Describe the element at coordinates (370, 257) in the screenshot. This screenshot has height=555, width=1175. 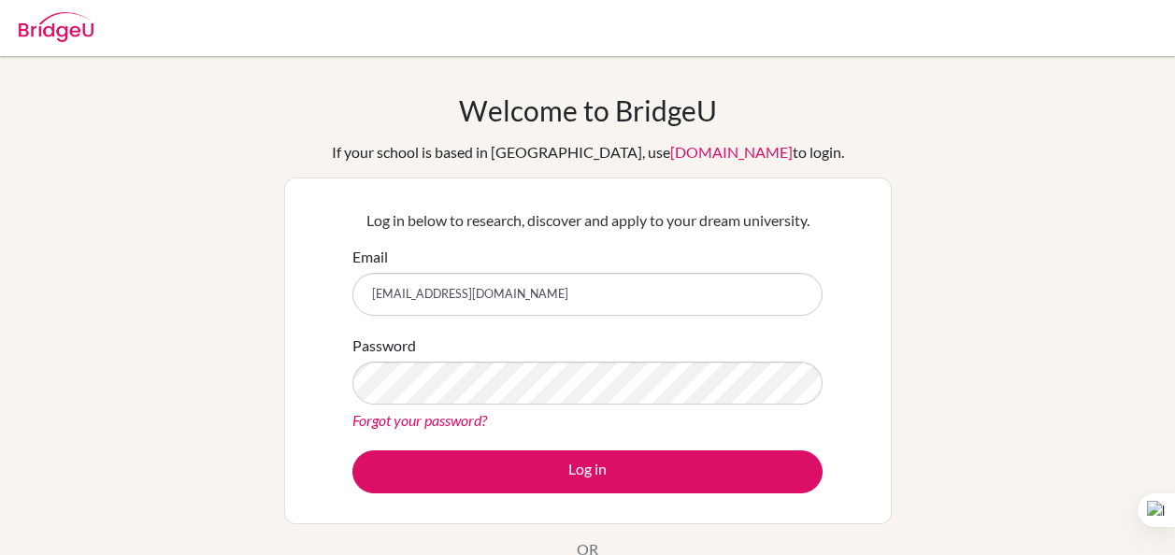
I see `label: Email` at that location.